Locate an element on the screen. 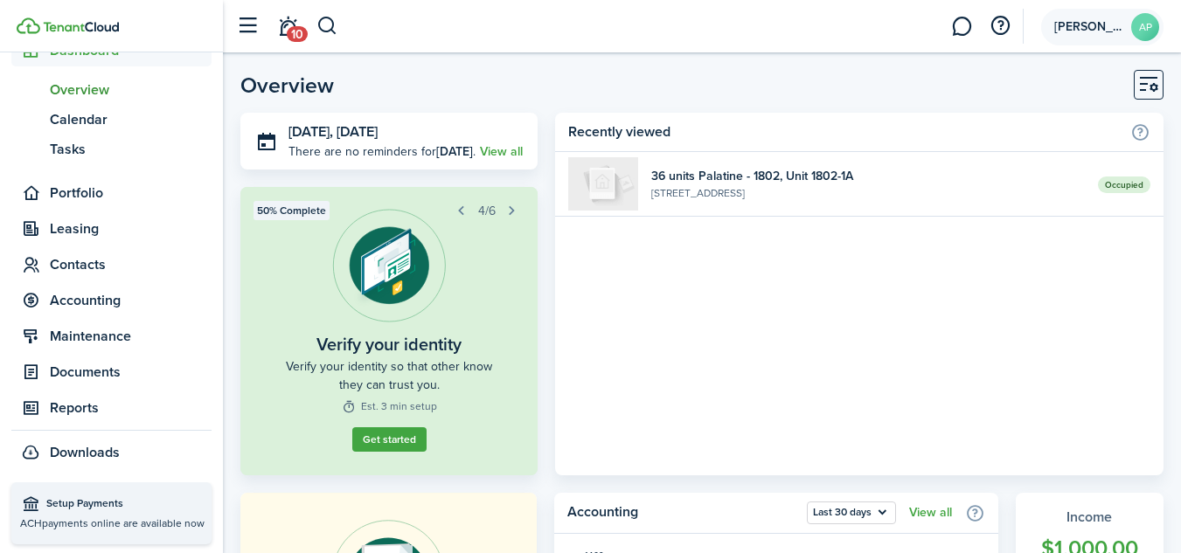 The height and width of the screenshot is (553, 1181). button: Get started is located at coordinates (389, 440).